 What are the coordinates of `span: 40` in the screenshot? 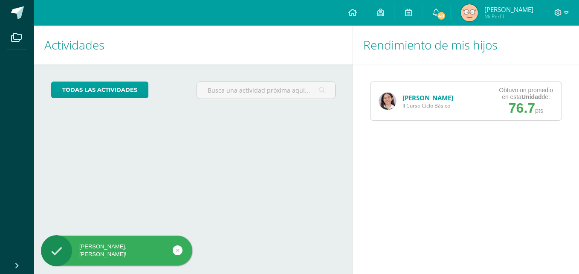 It's located at (441, 16).